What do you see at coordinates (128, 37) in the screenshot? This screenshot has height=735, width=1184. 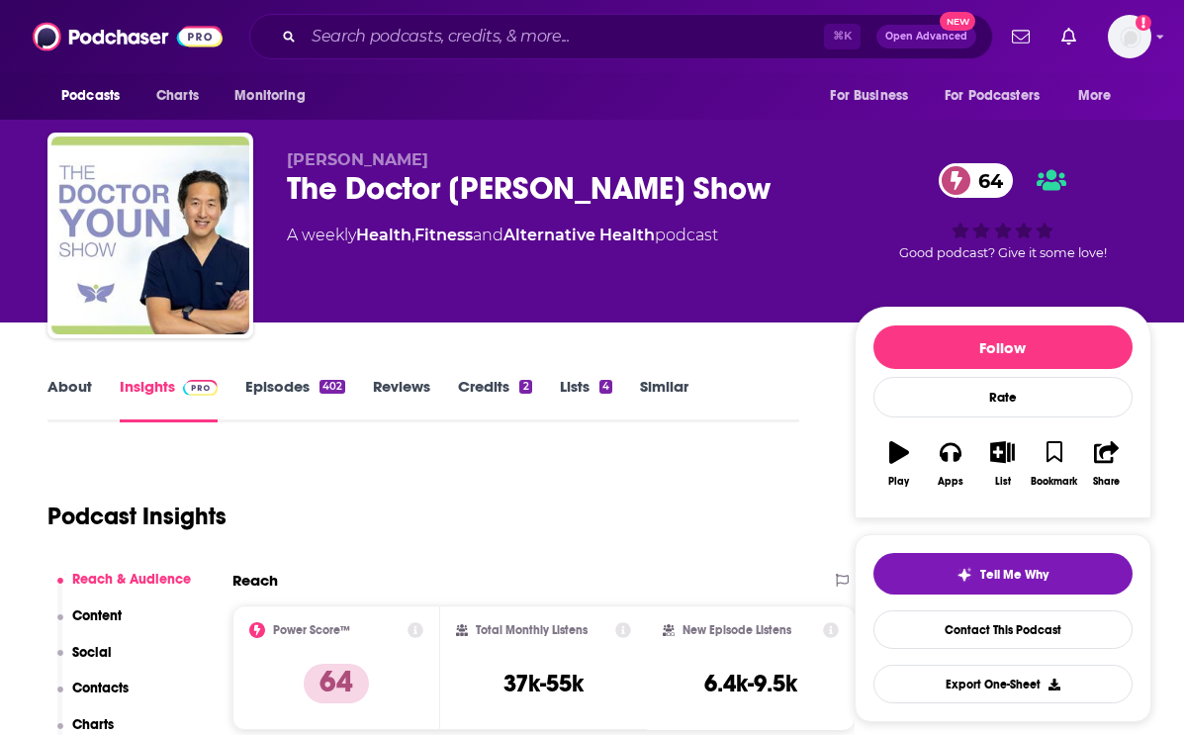 I see `a: Podchaser - Follow, Share and Rate Podcasts` at bounding box center [128, 37].